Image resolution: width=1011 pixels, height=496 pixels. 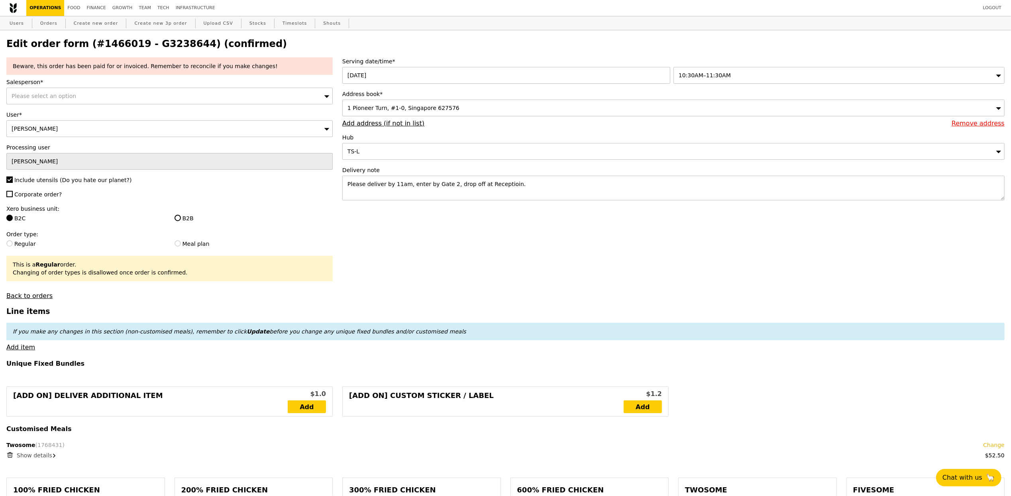 I want to click on span: 10:30AM–11:30AM, so click(x=704, y=75).